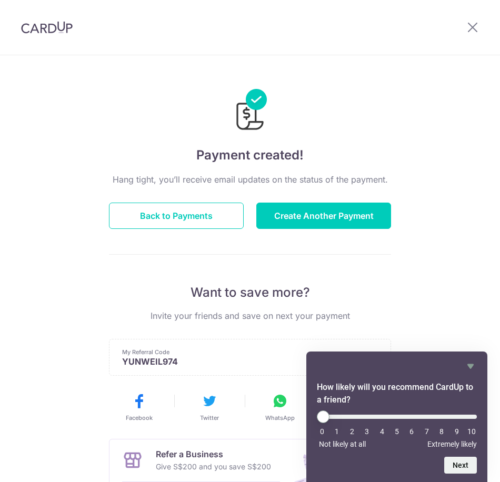 The image size is (500, 482). Describe the element at coordinates (250, 155) in the screenshot. I see `h4: Payment created!` at that location.